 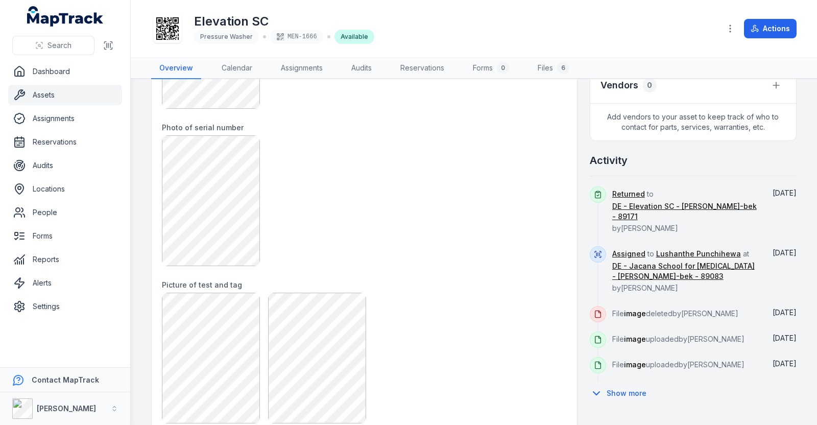 I want to click on strong: Contact MapTrack, so click(x=65, y=379).